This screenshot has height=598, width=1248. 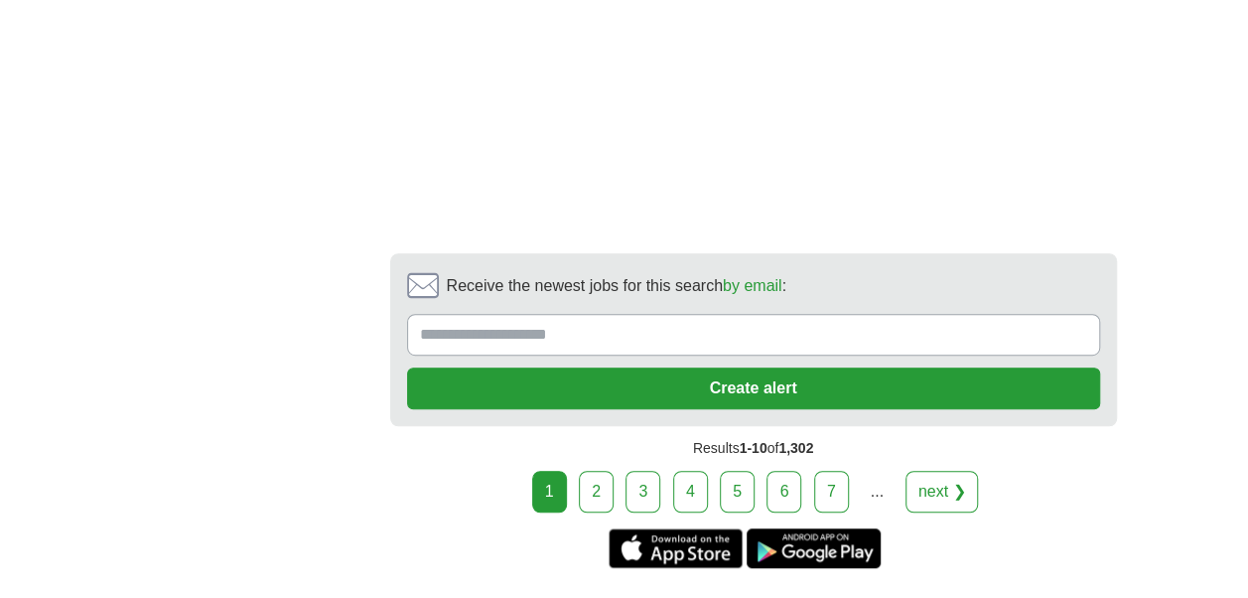 What do you see at coordinates (752, 285) in the screenshot?
I see `a: by email` at bounding box center [752, 285].